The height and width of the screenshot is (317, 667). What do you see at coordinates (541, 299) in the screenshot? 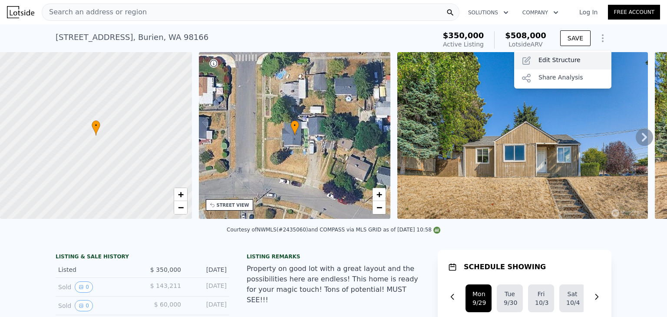
I see `button: Fri10/3` at bounding box center [541, 299].